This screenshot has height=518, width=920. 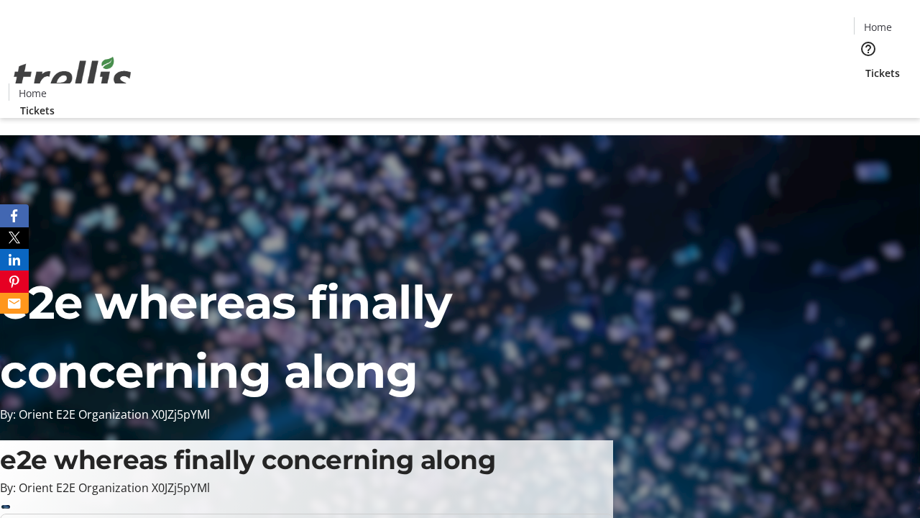 What do you see at coordinates (73, 77) in the screenshot?
I see `img: Orient E2E Organization X0JZj5pYMl's Logo` at bounding box center [73, 77].